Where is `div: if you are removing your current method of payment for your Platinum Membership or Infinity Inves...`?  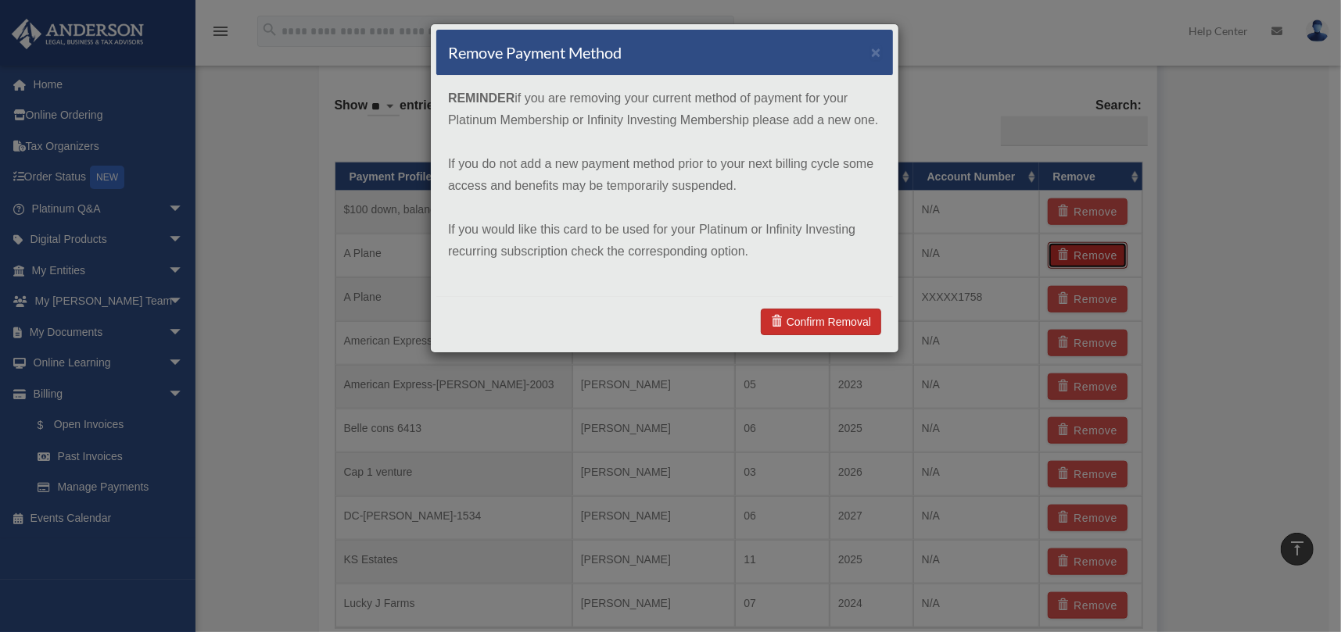
div: if you are removing your current method of payment for your Platinum Membership or Infinity Inves... is located at coordinates (665, 186).